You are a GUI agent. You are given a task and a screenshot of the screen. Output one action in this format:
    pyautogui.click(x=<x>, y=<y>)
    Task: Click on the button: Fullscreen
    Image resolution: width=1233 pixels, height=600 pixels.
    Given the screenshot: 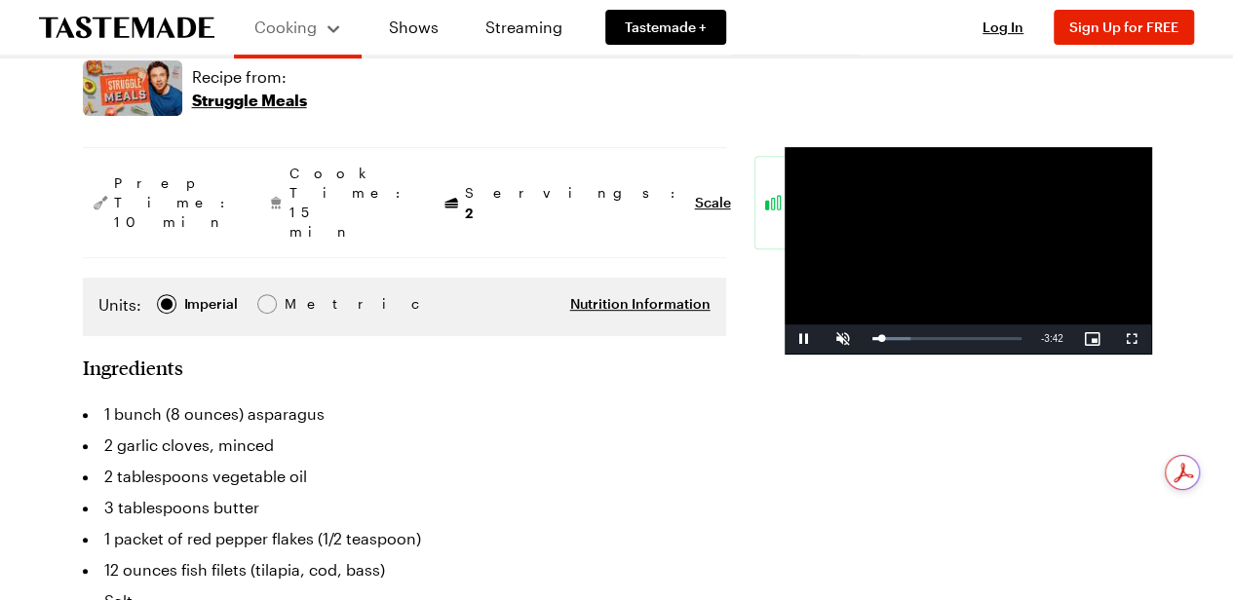 What is the action you would take?
    pyautogui.click(x=1132, y=339)
    